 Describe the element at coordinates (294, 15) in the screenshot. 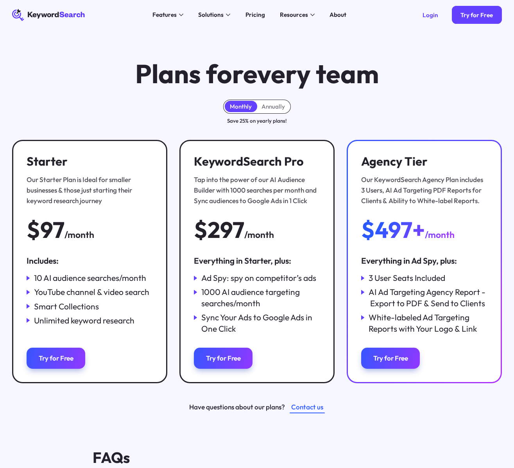

I see `div: Resources` at that location.